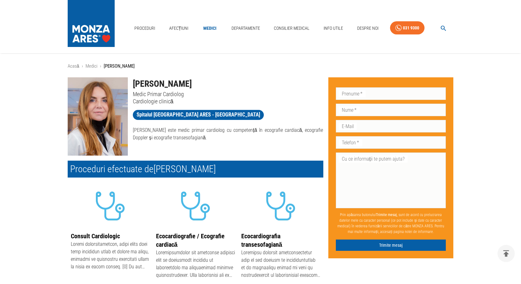 The width and height of the screenshot is (521, 284). Describe the element at coordinates (291, 28) in the screenshot. I see `a: Consilier Medical` at that location.